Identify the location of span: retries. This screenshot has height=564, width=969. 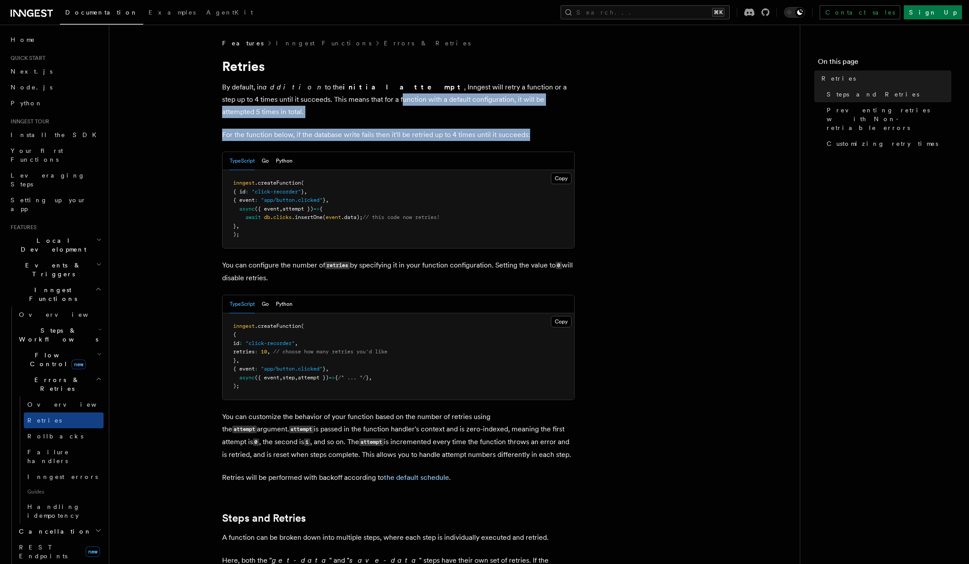
(244, 352).